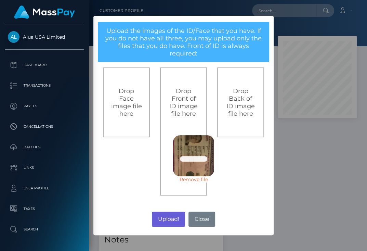 This screenshot has height=251, width=367. What do you see at coordinates (183, 42) in the screenshot?
I see `span: Upload the images of the ID/Face that you have. If you do not have all three, you may upload only...` at bounding box center [183, 42].